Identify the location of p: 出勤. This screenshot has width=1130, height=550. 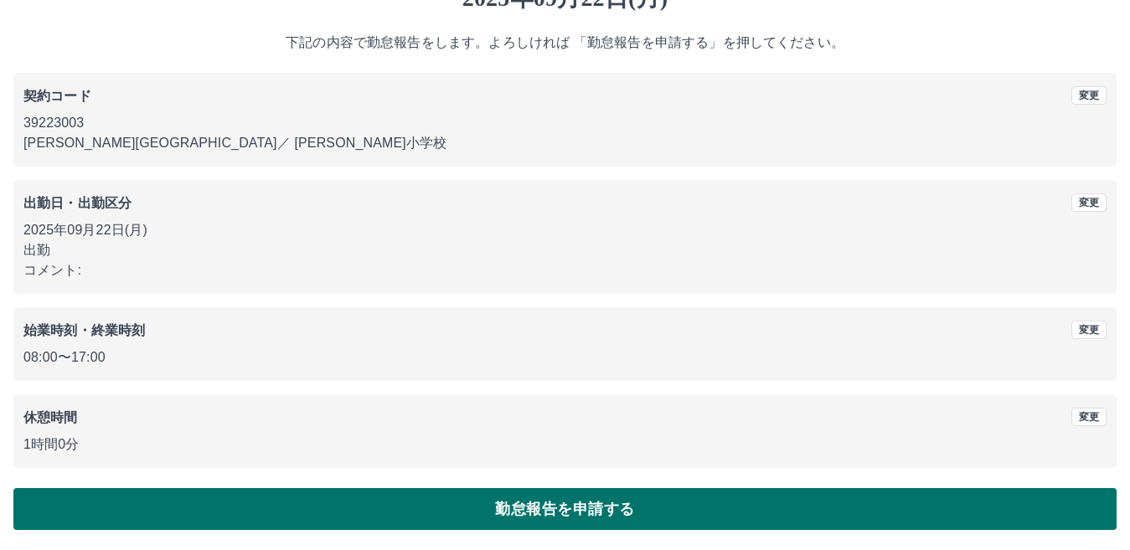
(565, 250).